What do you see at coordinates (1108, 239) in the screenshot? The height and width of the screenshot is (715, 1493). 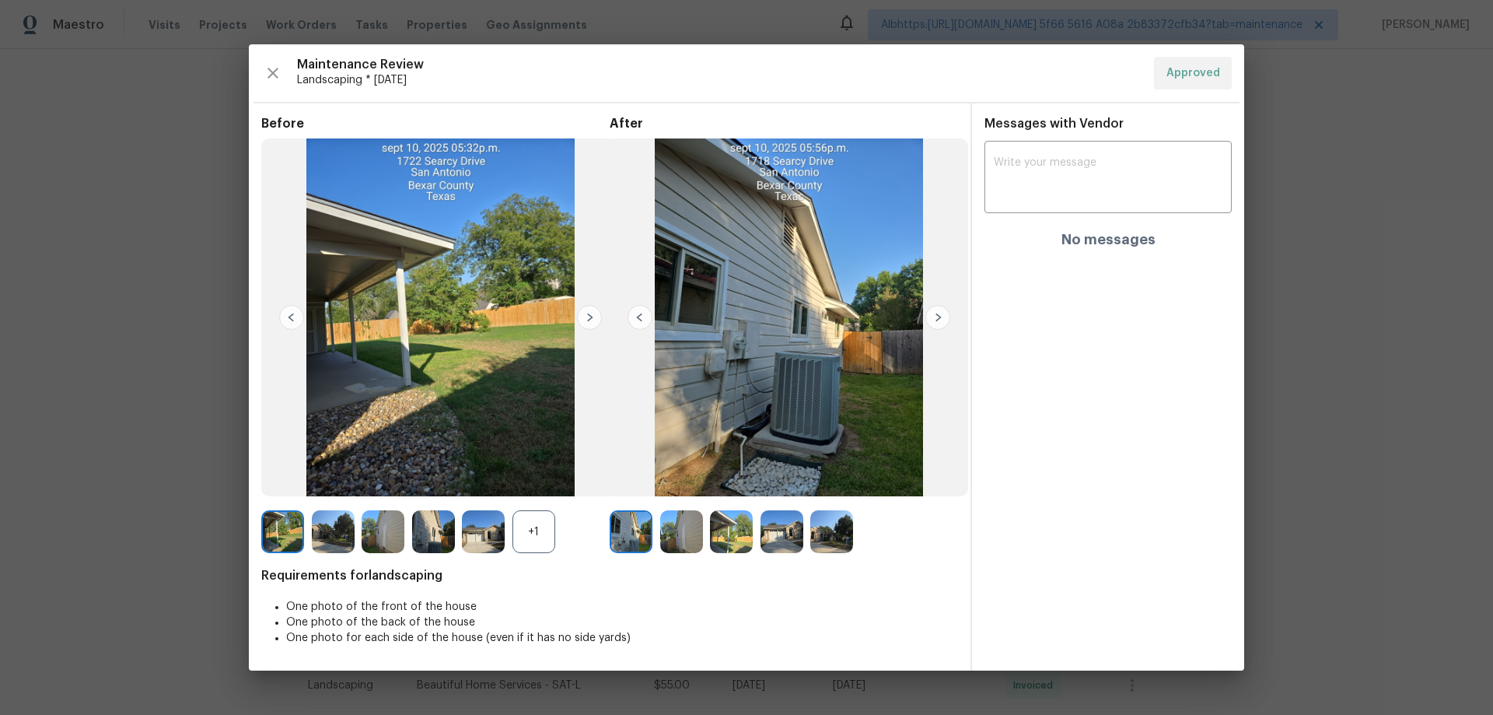 I see `h4: No messages` at bounding box center [1108, 239].